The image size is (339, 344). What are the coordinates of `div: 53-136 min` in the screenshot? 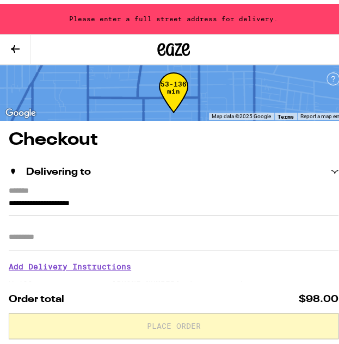 It's located at (174, 97).